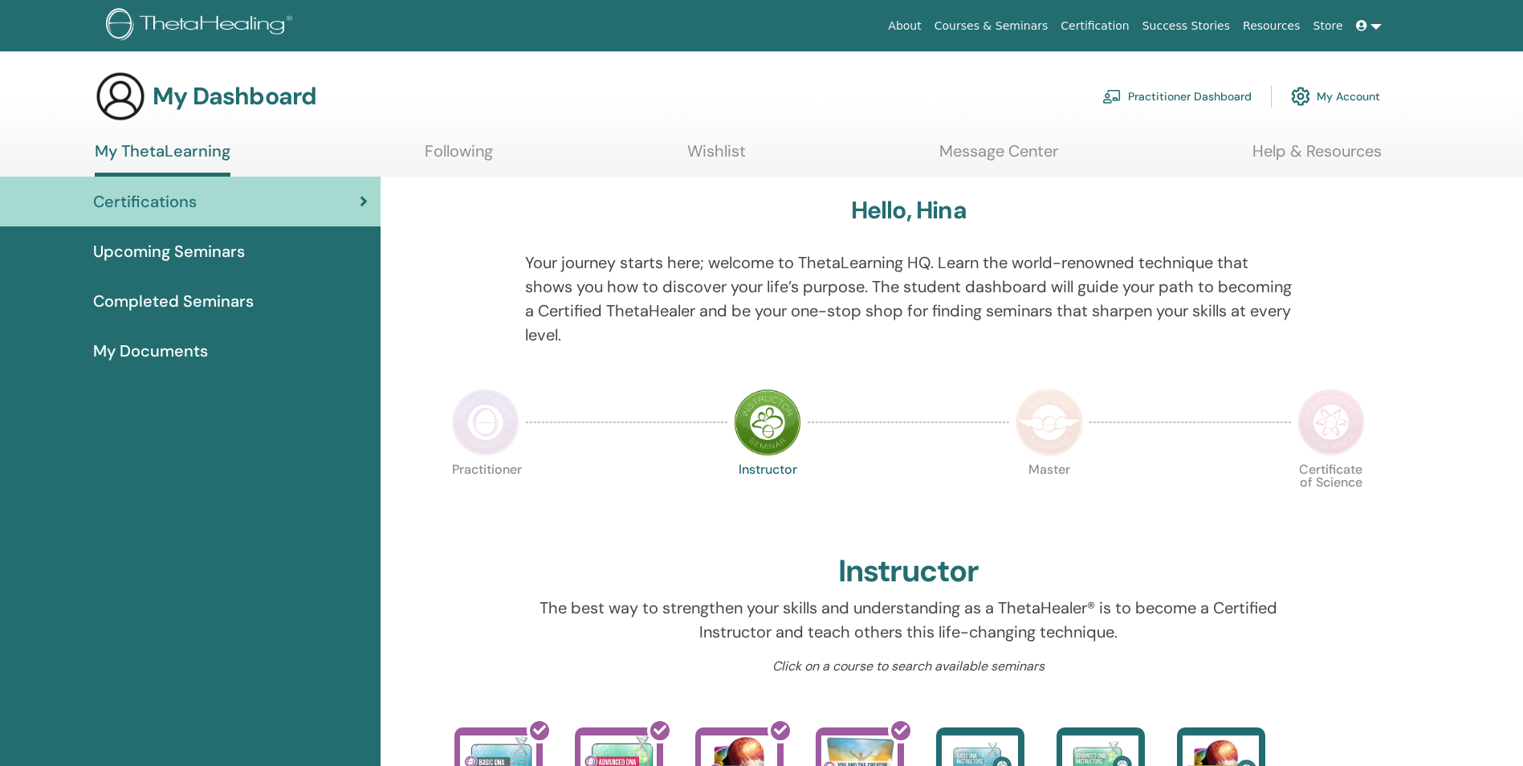 This screenshot has width=1523, height=766. Describe the element at coordinates (908, 299) in the screenshot. I see `p: Your journey starts here; welcome to ThetaLearning HQ. Learn the world-renowned technique that sh...` at that location.